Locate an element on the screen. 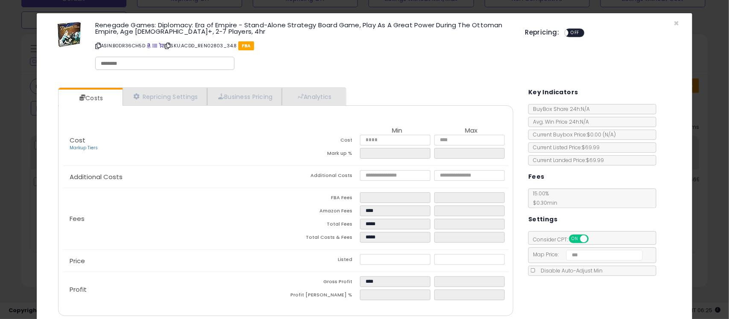 The image size is (729, 319). p: Additional Costs is located at coordinates (174, 177).